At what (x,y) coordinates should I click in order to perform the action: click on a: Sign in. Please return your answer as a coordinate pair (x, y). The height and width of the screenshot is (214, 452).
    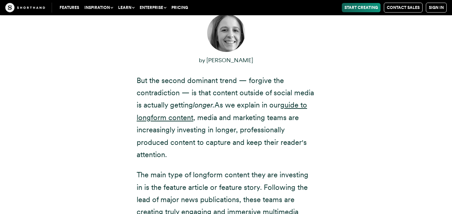
    Looking at the image, I should click on (437, 8).